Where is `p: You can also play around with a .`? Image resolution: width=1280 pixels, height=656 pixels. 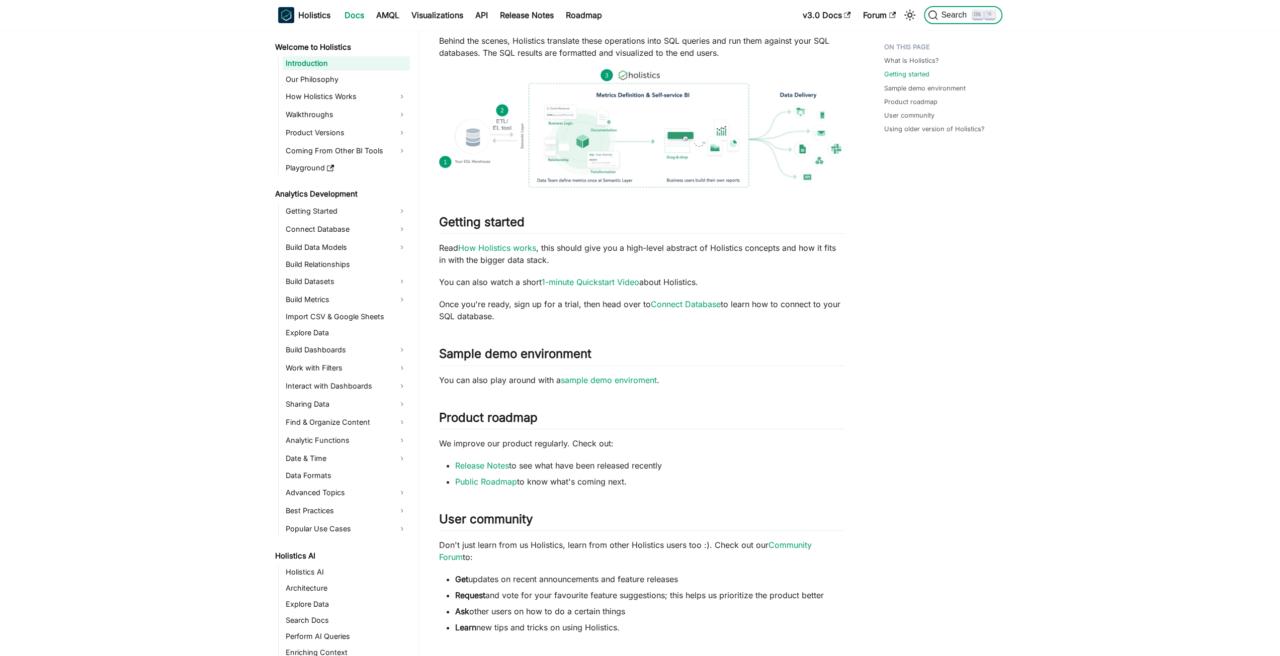 p: You can also play around with a . is located at coordinates (641, 380).